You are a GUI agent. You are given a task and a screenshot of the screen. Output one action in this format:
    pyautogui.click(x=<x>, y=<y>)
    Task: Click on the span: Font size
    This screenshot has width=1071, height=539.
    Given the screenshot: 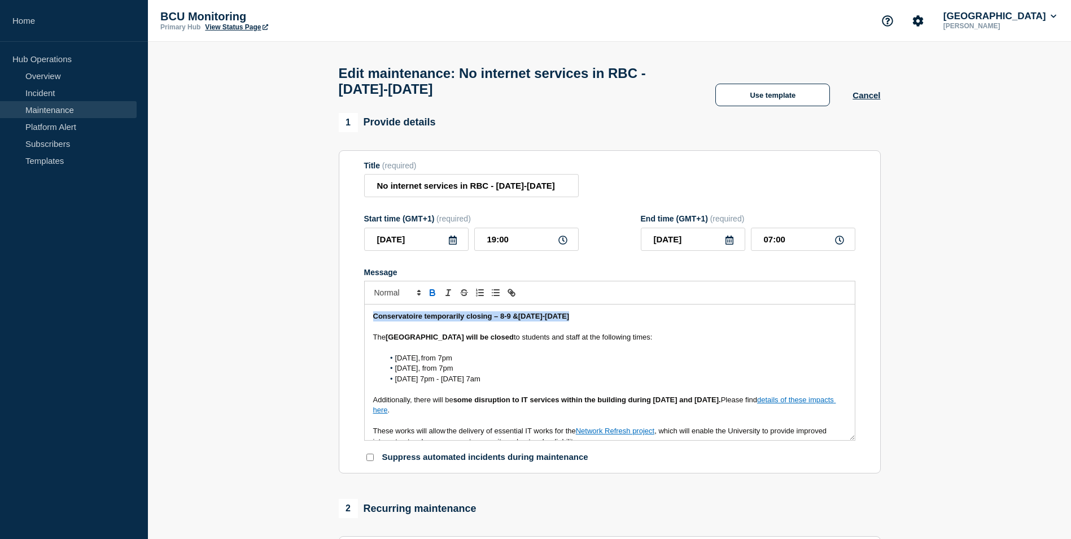 What is the action you would take?
    pyautogui.click(x=397, y=292)
    